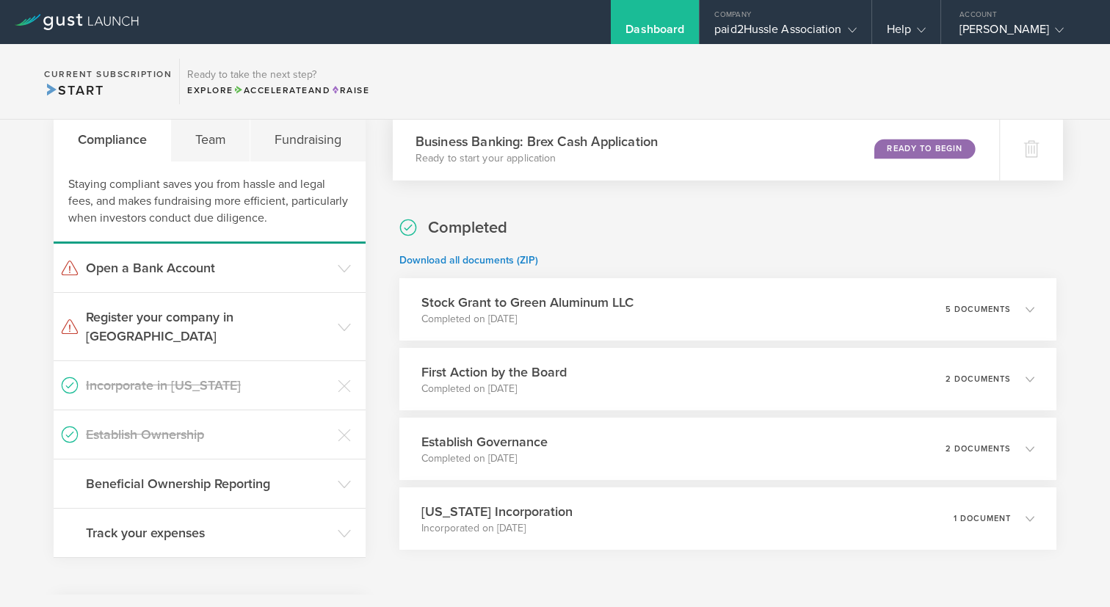  I want to click on h3: Open a Bank Account, so click(208, 268).